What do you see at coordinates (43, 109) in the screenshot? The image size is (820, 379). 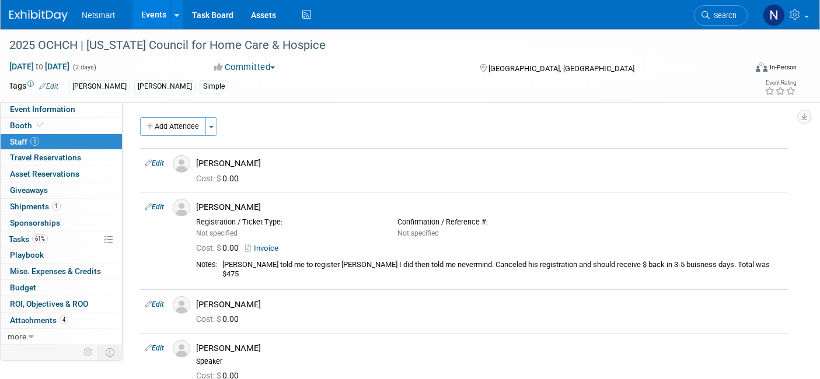 I see `span: Event Information` at bounding box center [43, 109].